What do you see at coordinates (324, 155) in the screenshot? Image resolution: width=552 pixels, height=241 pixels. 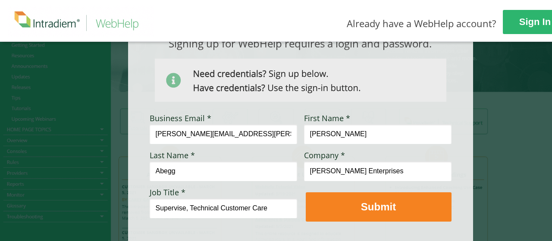 I see `span: Company *` at bounding box center [324, 155].